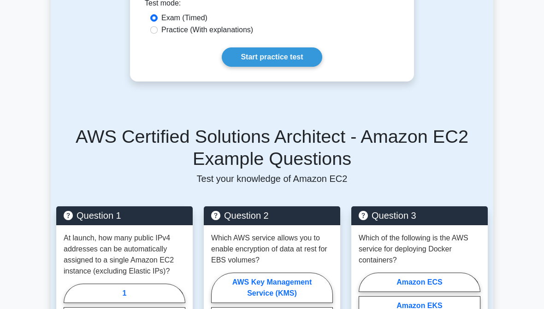 This screenshot has width=544, height=309. I want to click on label: 1, so click(124, 293).